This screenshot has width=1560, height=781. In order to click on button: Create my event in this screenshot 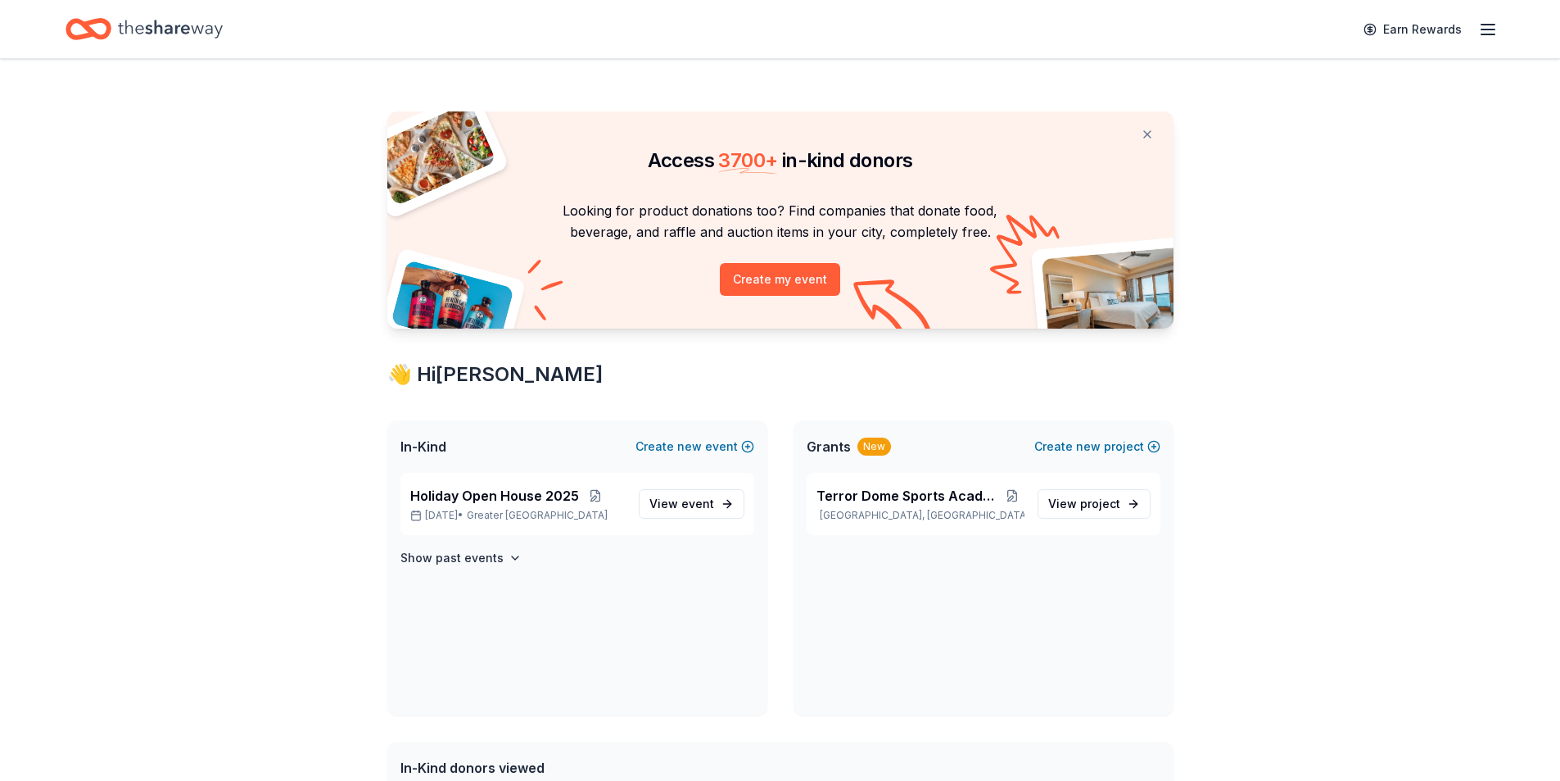, I will do `click(780, 279)`.